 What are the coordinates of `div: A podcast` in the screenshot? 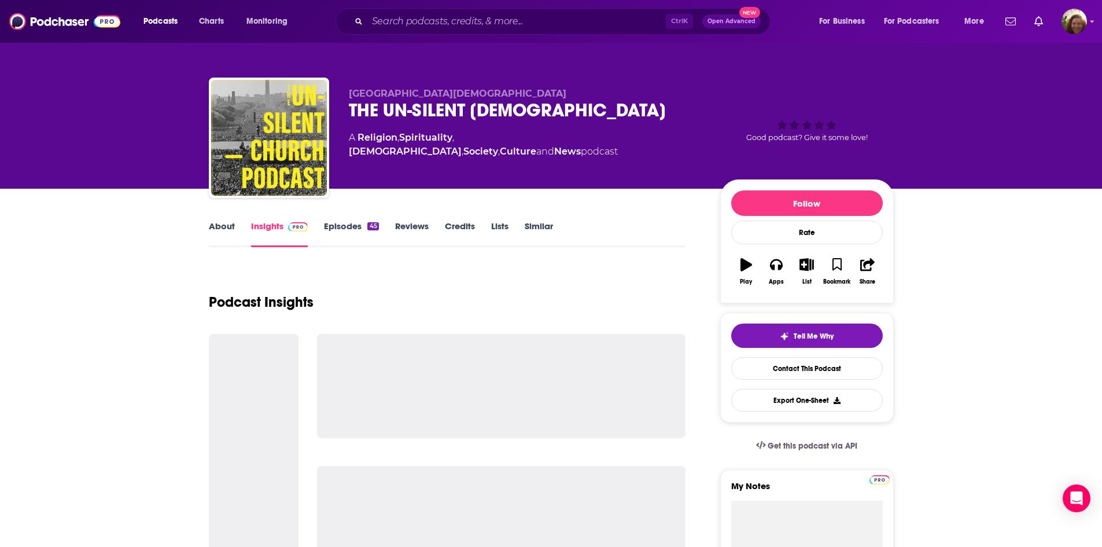 It's located at (525, 145).